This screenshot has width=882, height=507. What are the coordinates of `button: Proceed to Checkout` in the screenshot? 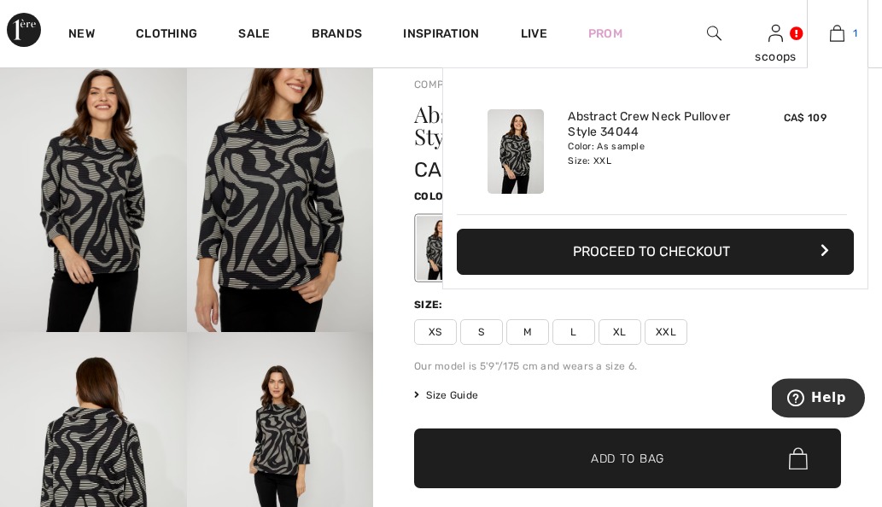 It's located at (655, 253).